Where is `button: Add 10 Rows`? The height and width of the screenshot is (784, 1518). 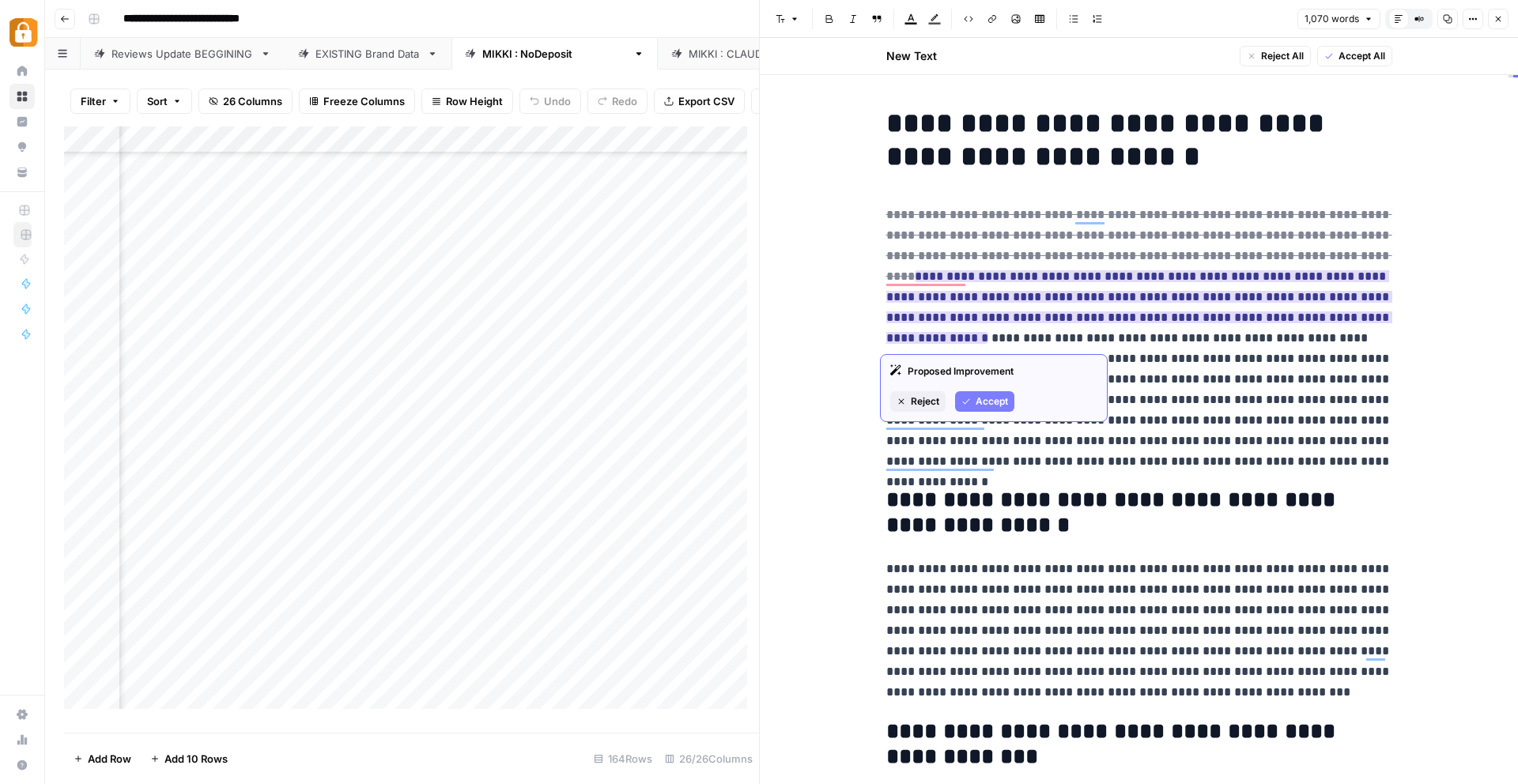
button: Add 10 Rows is located at coordinates (189, 758).